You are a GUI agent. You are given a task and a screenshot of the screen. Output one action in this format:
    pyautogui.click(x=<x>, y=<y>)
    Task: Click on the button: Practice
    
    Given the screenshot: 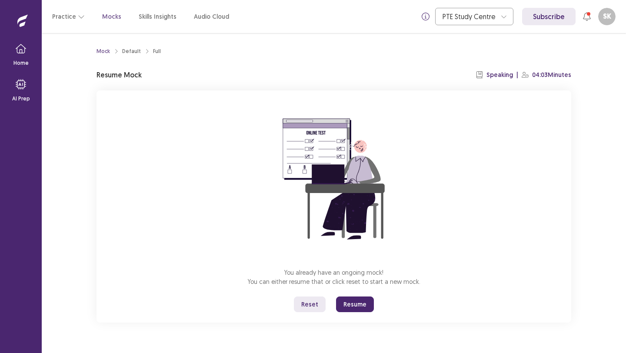 What is the action you would take?
    pyautogui.click(x=68, y=17)
    